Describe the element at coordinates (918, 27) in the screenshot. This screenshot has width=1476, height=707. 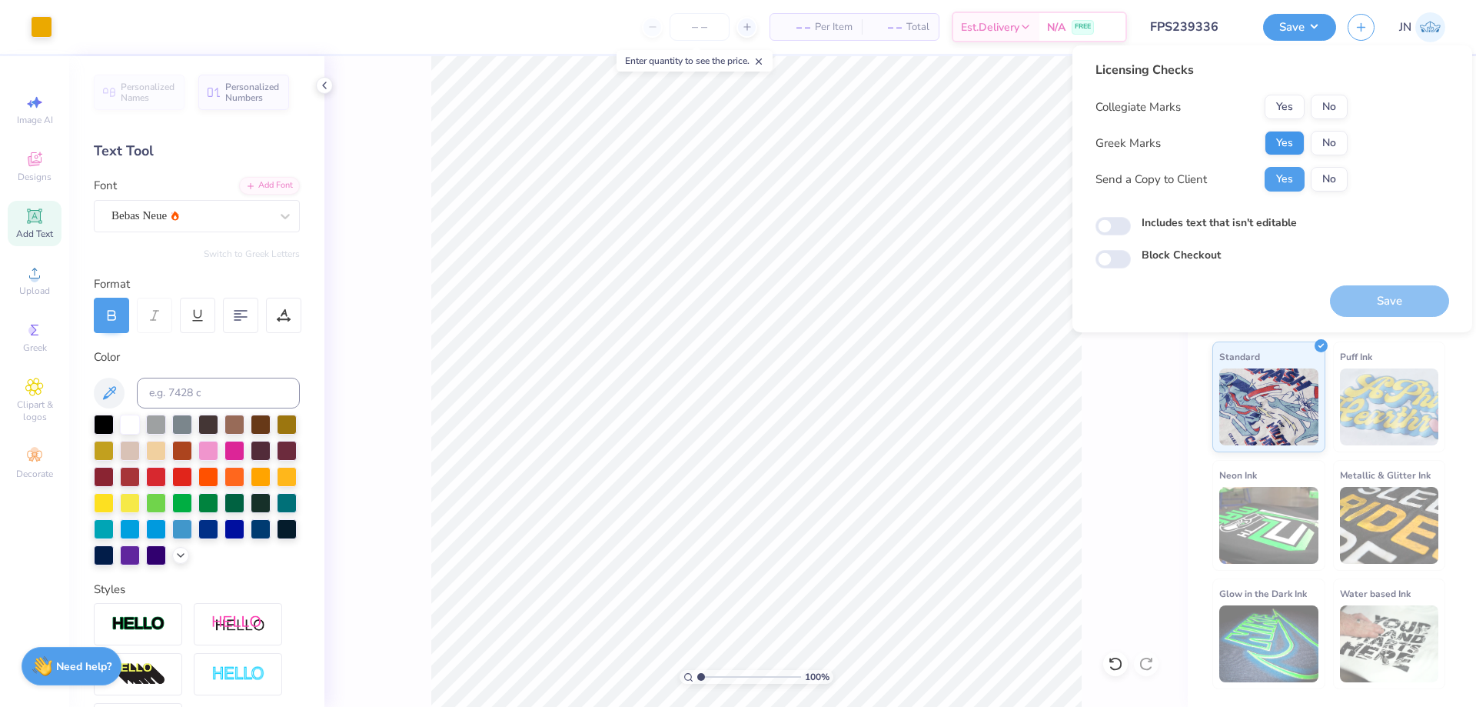
I see `span: Total` at that location.